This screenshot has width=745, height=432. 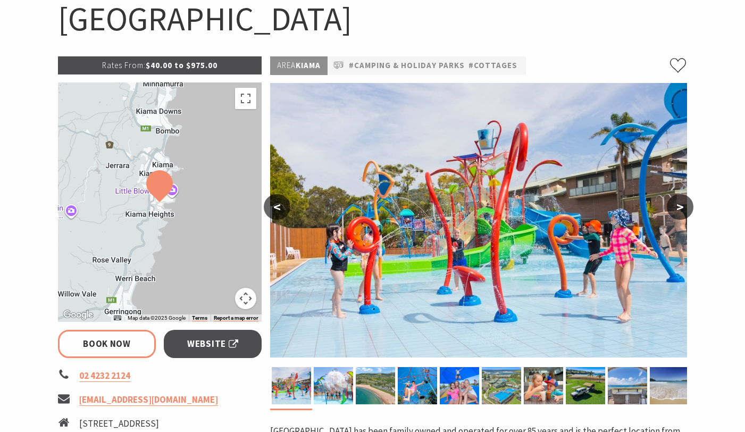 What do you see at coordinates (213, 343) in the screenshot?
I see `a: Website` at bounding box center [213, 343].